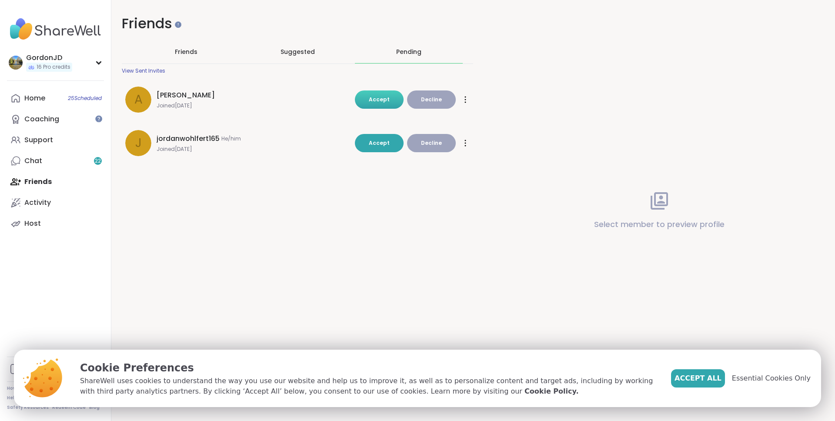  I want to click on span: Friends, so click(186, 52).